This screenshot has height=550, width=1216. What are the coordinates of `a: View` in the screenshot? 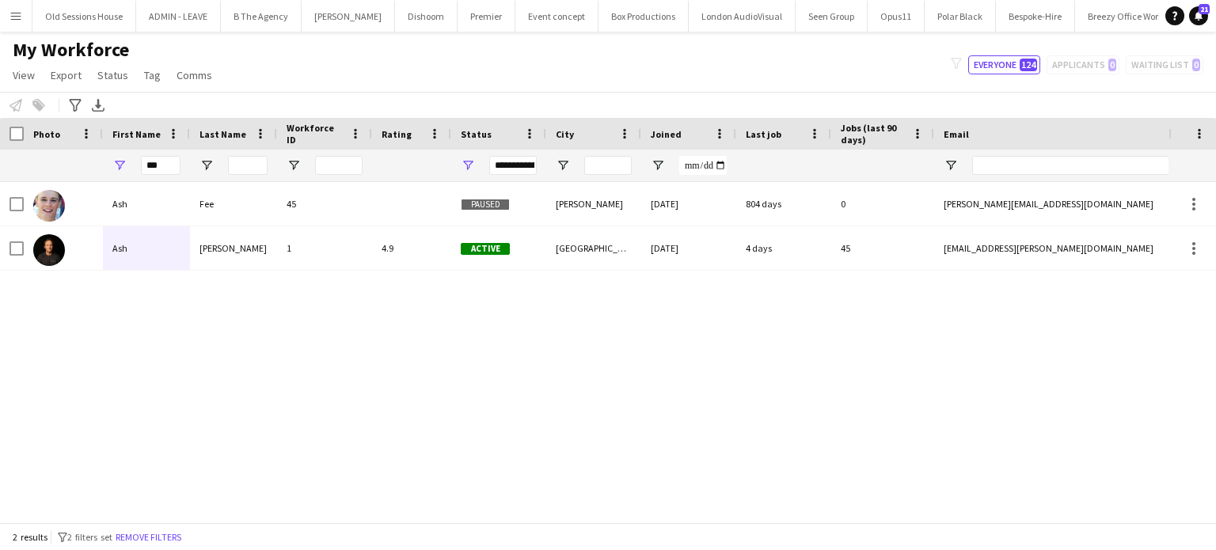 It's located at (24, 75).